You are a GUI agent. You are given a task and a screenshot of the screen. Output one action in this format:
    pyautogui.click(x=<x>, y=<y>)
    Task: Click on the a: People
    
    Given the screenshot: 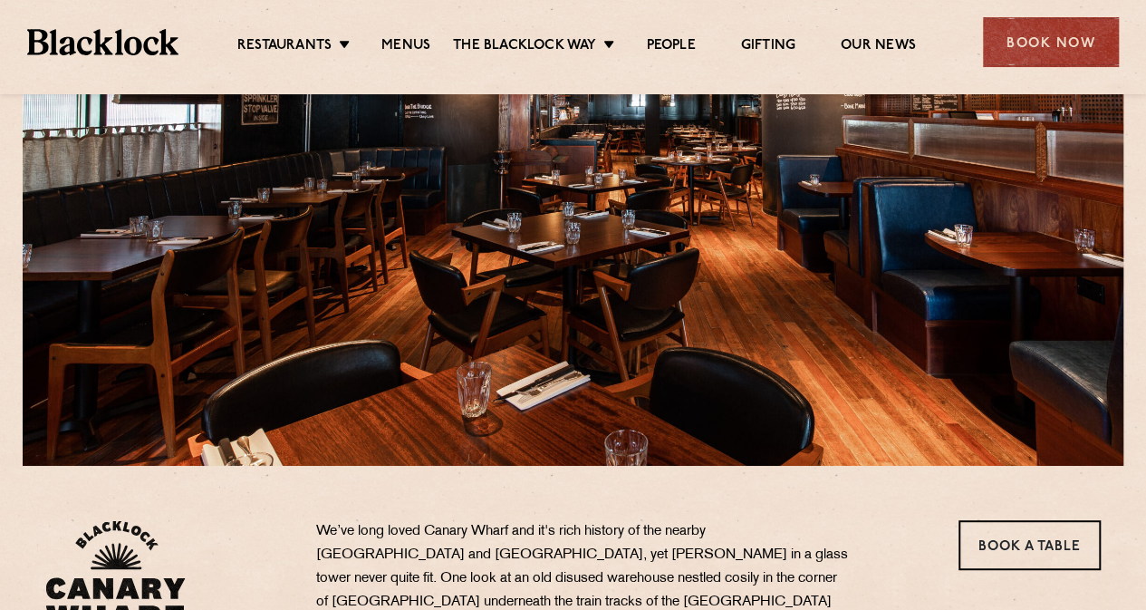 What is the action you would take?
    pyautogui.click(x=671, y=47)
    